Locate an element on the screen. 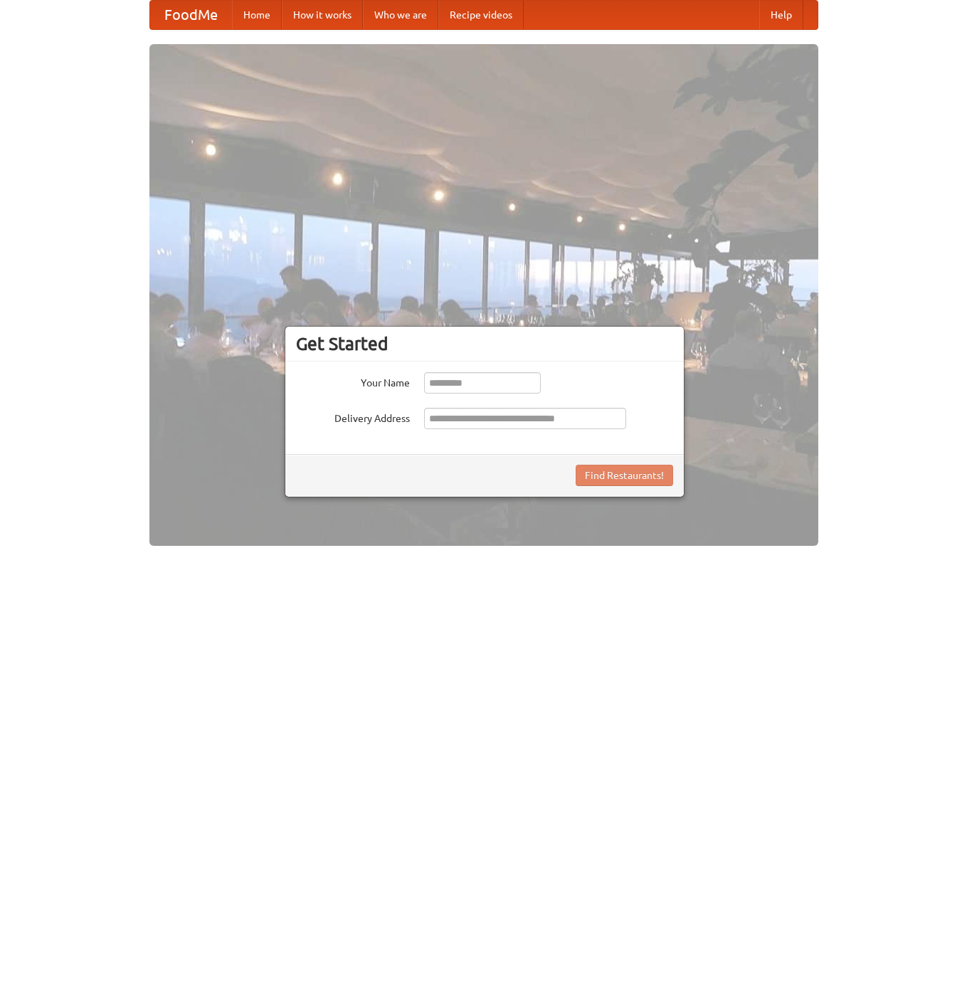 Image resolution: width=967 pixels, height=1007 pixels. a: Who we are is located at coordinates (401, 15).